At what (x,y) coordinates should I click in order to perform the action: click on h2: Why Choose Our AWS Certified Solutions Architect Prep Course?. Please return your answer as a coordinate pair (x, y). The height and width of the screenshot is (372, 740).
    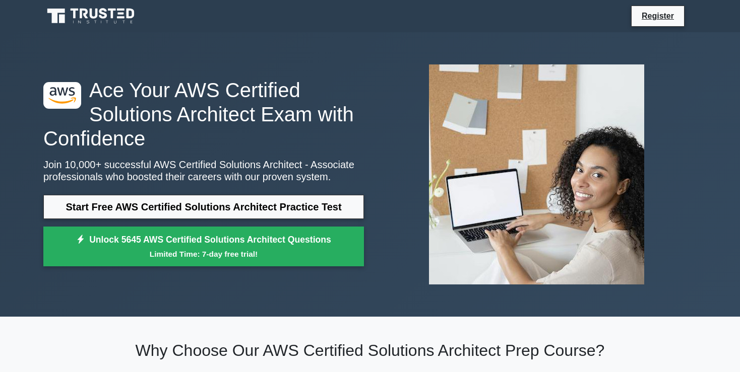
    Looking at the image, I should click on (370, 351).